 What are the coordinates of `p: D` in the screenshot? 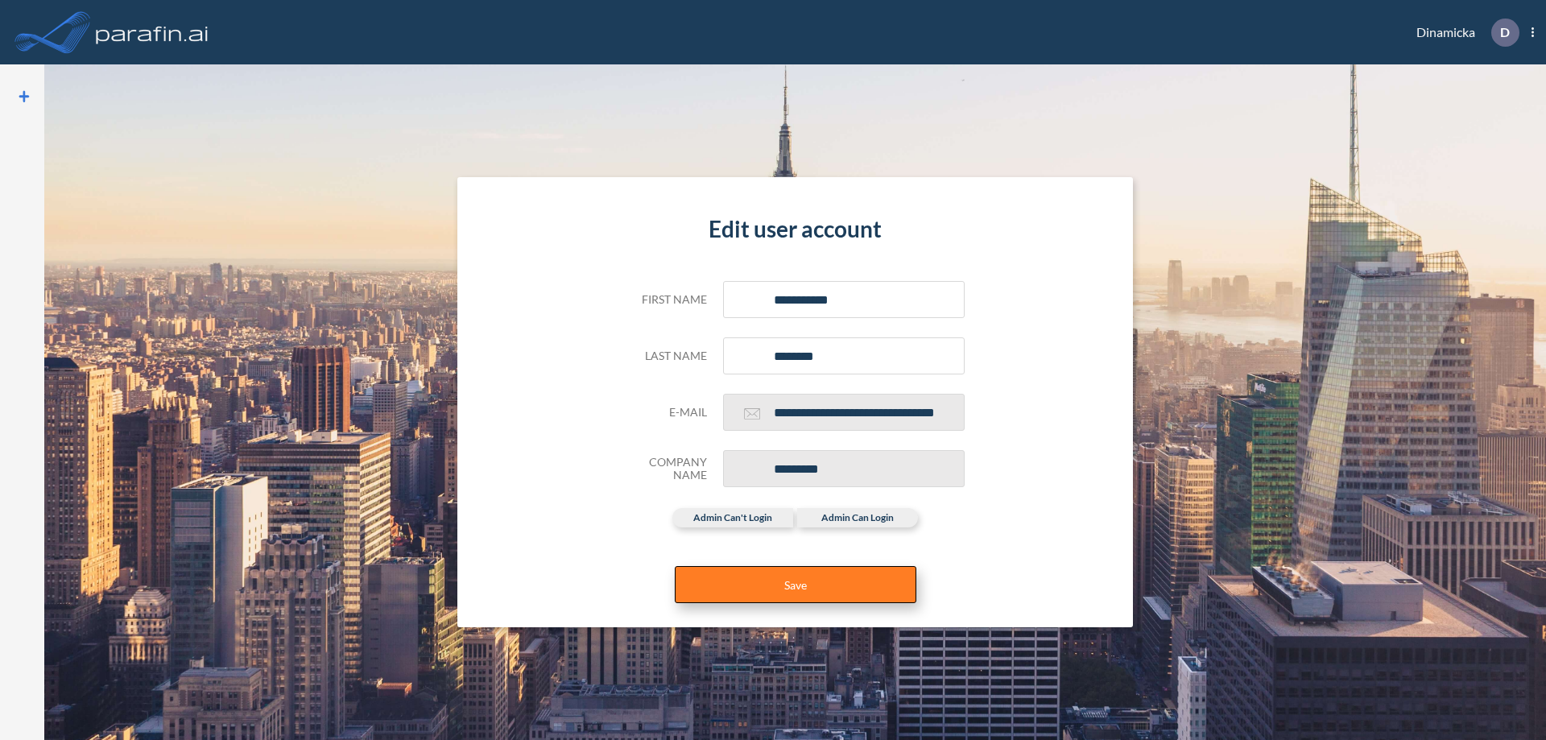 It's located at (1505, 32).